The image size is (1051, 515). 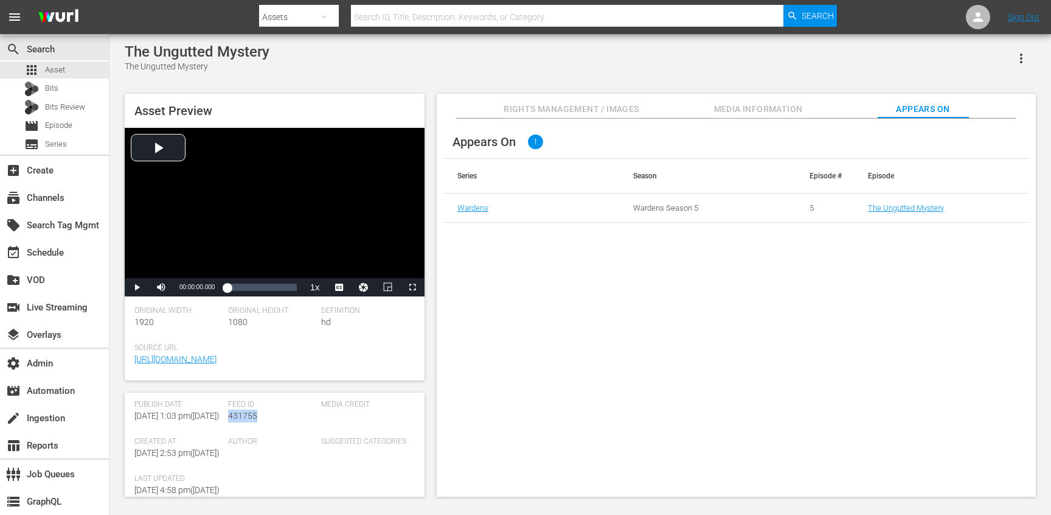 What do you see at coordinates (58, 17) in the screenshot?
I see `img: ans4CAIJ8jUAAAAAAAAAAAAAAAAAAAAAAAAgQb4GAAAAAAAAAAAAAAAAAAAAAAAAJMjXAAAAAAAAAAAAAAAAAAAAAAAAgAT5G...` at bounding box center [58, 17].